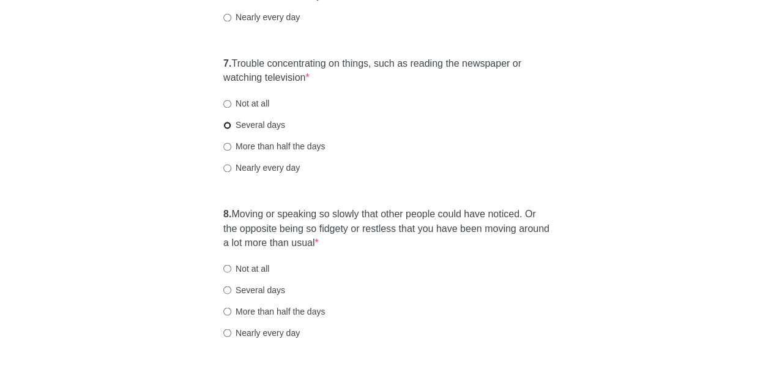  I want to click on label: Trouble concentrating on things, such as reading the newspaper or watching television, so click(387, 71).